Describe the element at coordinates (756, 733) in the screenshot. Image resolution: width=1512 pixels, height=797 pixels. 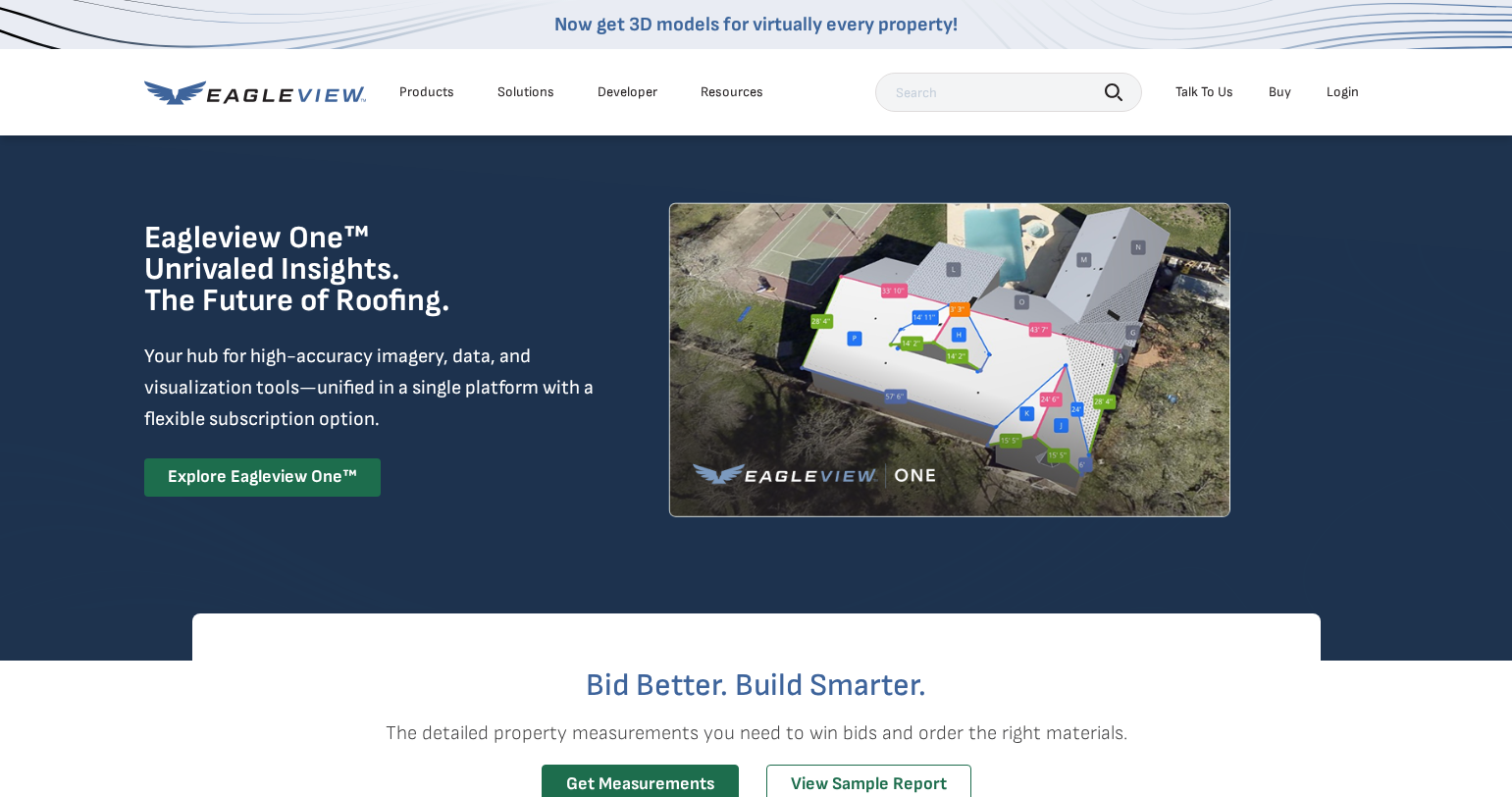
I see `p: The detailed property measurements you need to win bids and order the right materials.` at that location.